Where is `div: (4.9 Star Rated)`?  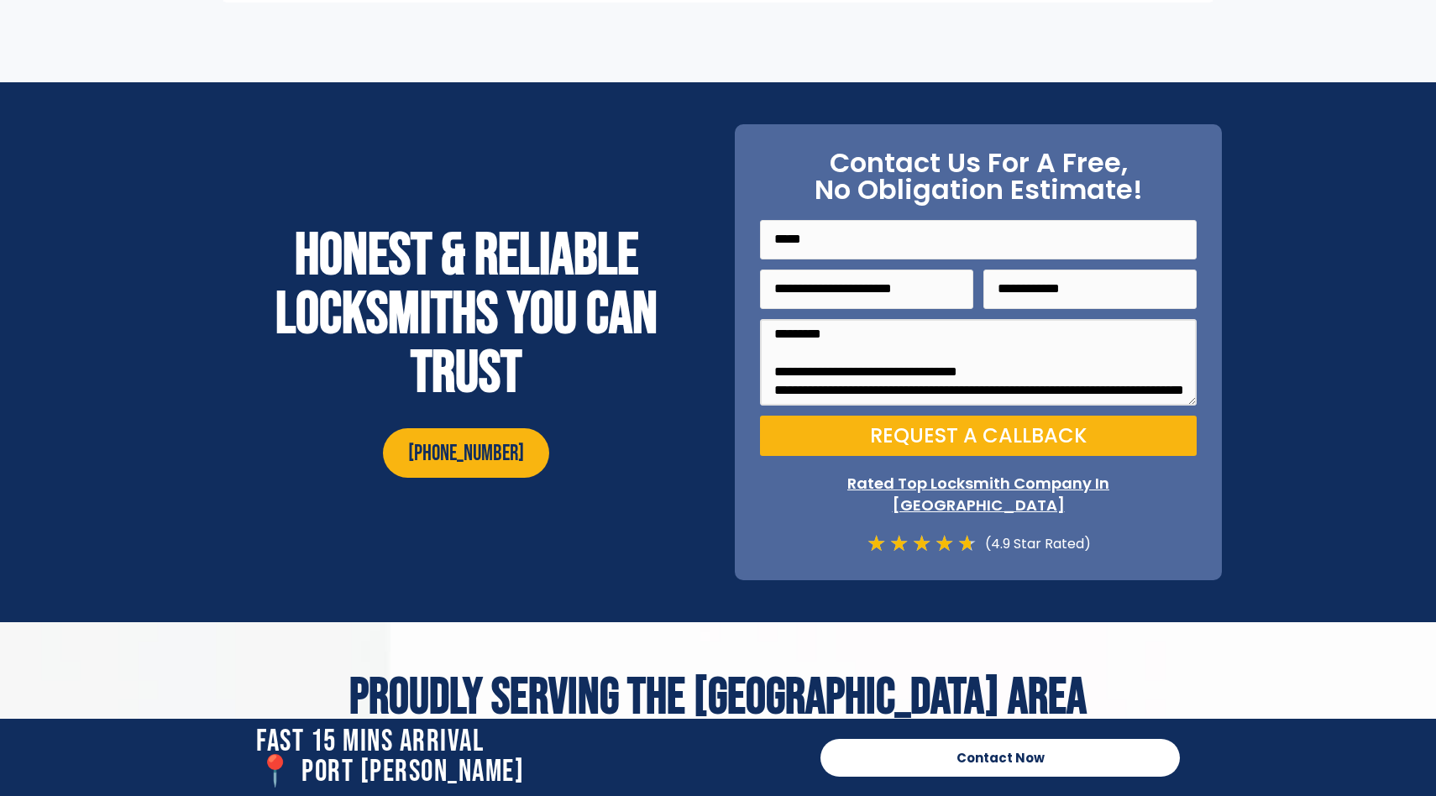
div: (4.9 Star Rated) is located at coordinates (1034, 543).